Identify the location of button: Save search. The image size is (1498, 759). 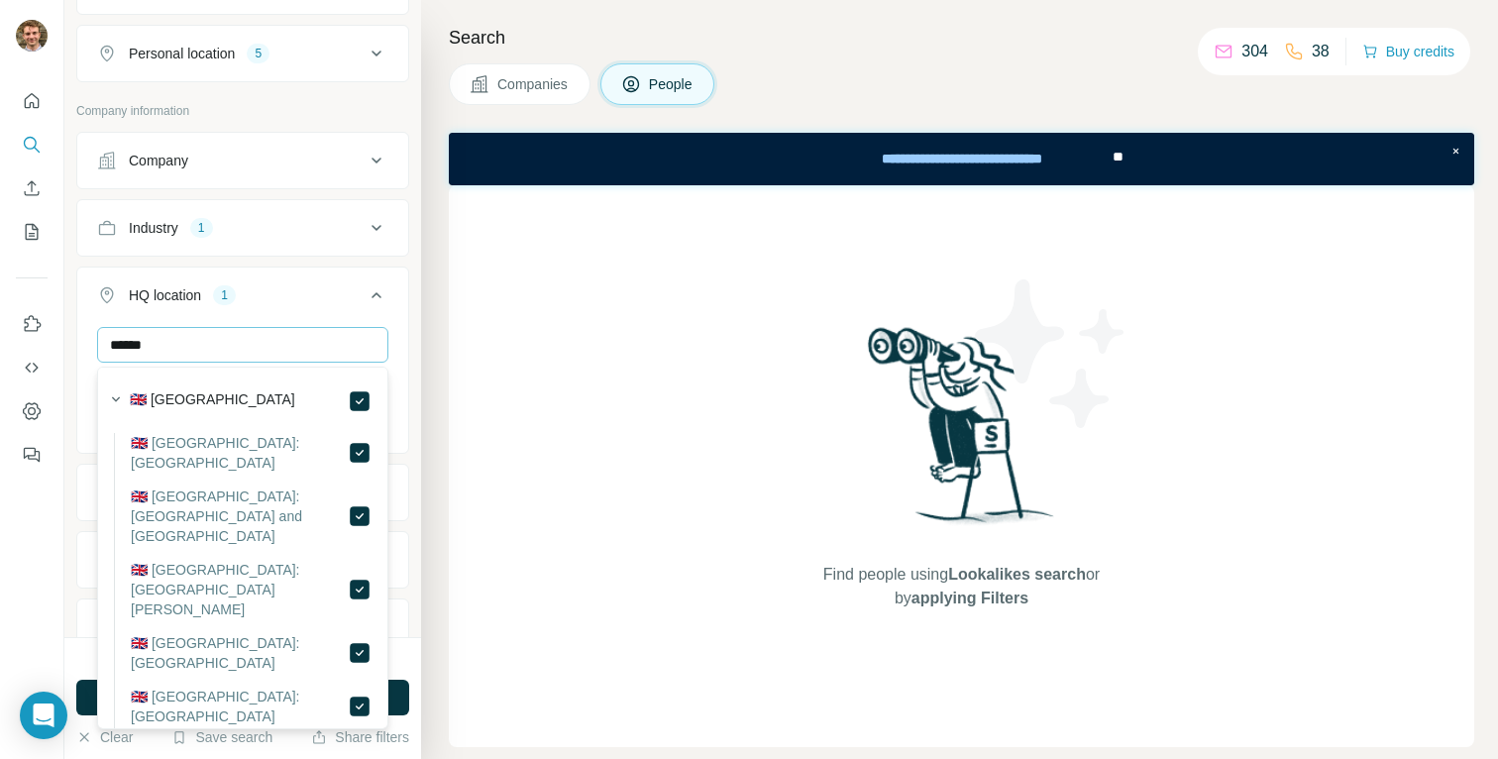
(222, 737).